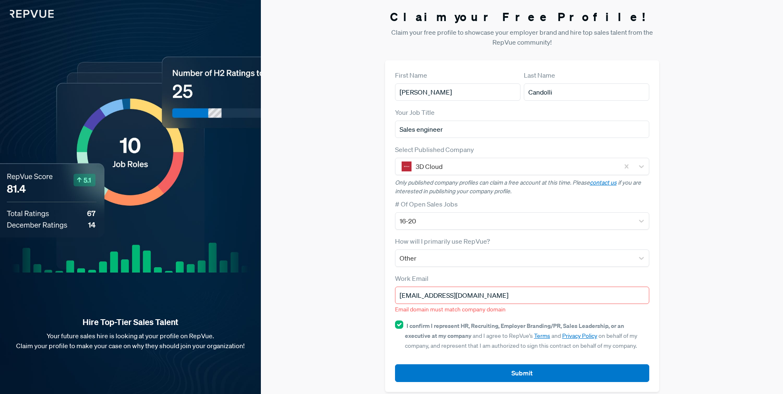 The height and width of the screenshot is (394, 783). What do you see at coordinates (521, 336) in the screenshot?
I see `span: and I agree to RepVue’s and on behalf of my company, and represent that I am authorized to sign t...` at bounding box center [521, 336].